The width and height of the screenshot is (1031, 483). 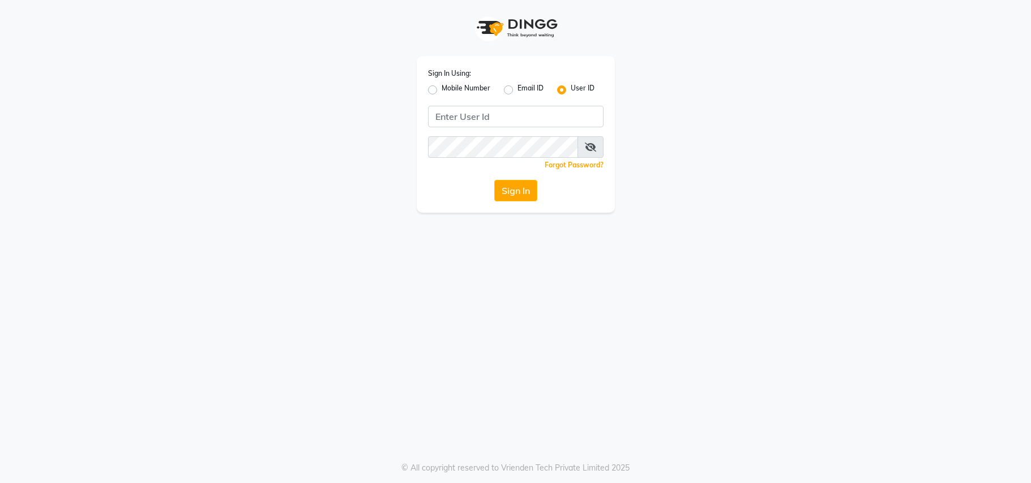 What do you see at coordinates (466, 90) in the screenshot?
I see `label: Mobile Number` at bounding box center [466, 90].